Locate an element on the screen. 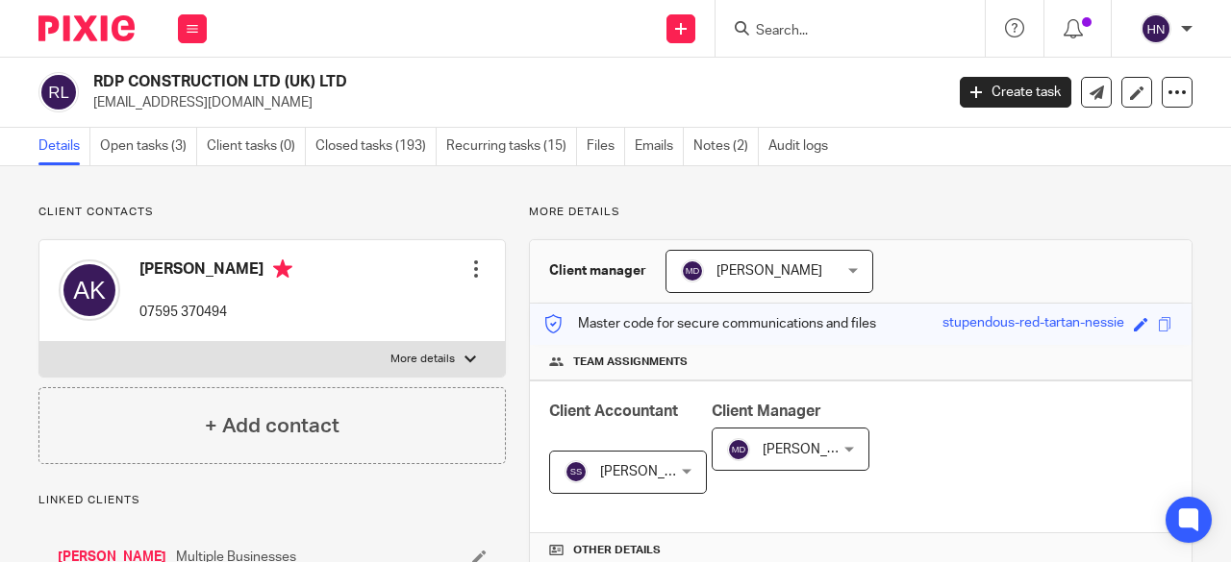  p: Master code for secure communications and files is located at coordinates (710, 324).